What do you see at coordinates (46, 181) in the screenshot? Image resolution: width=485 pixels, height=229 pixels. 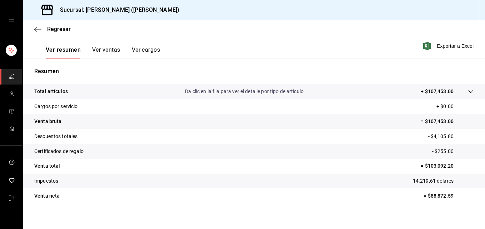 I see `p: Impuestos` at bounding box center [46, 181].